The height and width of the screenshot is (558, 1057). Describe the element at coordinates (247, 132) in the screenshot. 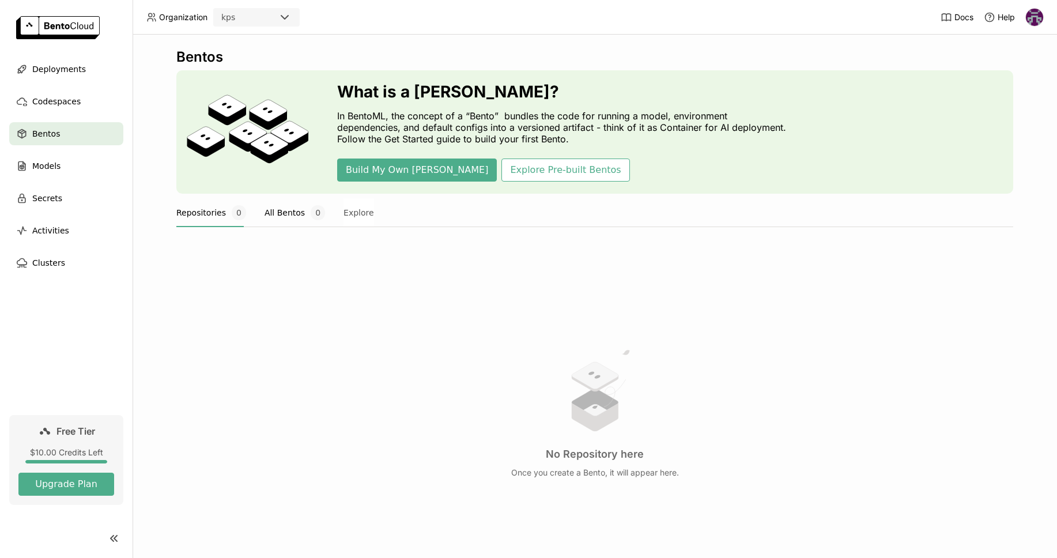

I see `img: cover onboarding` at that location.